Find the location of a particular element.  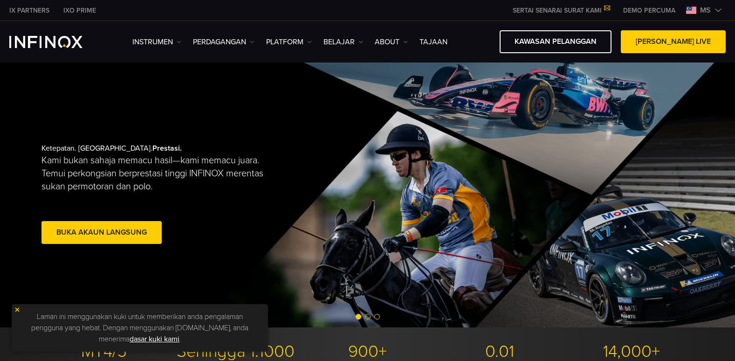

a: KAWASAN PELANGGAN is located at coordinates (556, 42).